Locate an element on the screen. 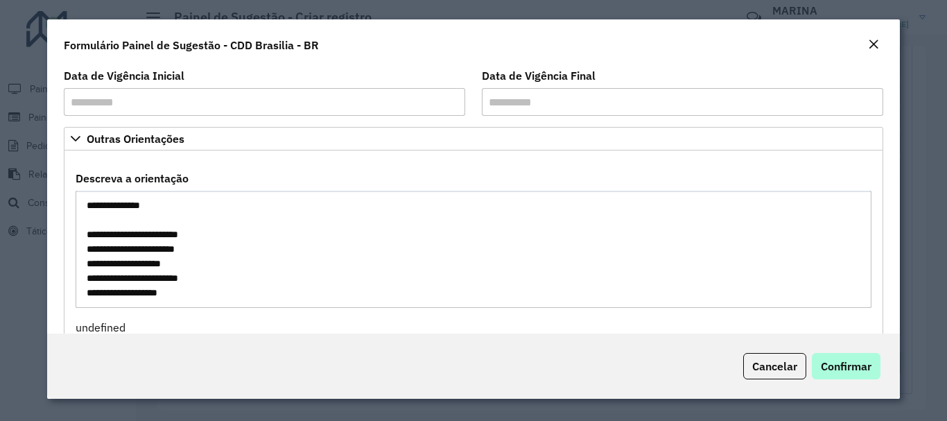  em: Fechar is located at coordinates (874, 44).